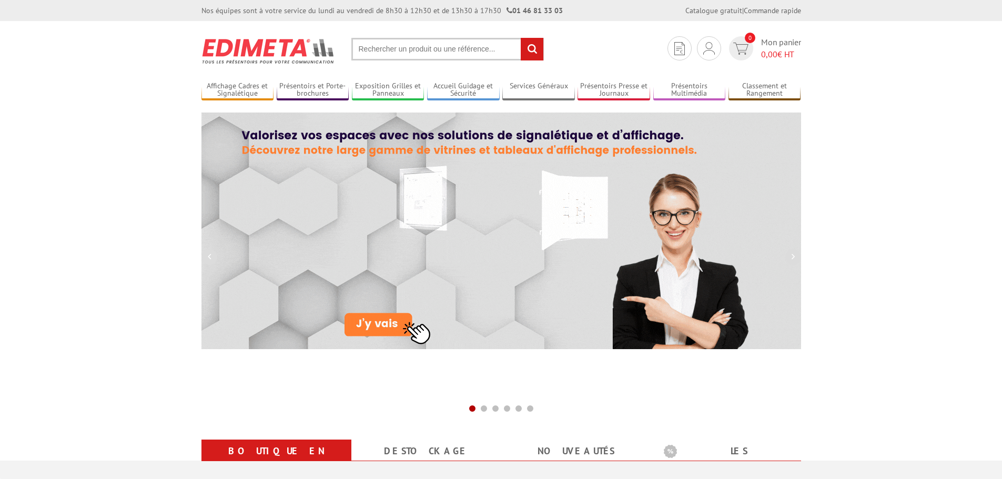 The width and height of the screenshot is (1002, 479). Describe the element at coordinates (781, 48) in the screenshot. I see `span: Mon panier` at that location.